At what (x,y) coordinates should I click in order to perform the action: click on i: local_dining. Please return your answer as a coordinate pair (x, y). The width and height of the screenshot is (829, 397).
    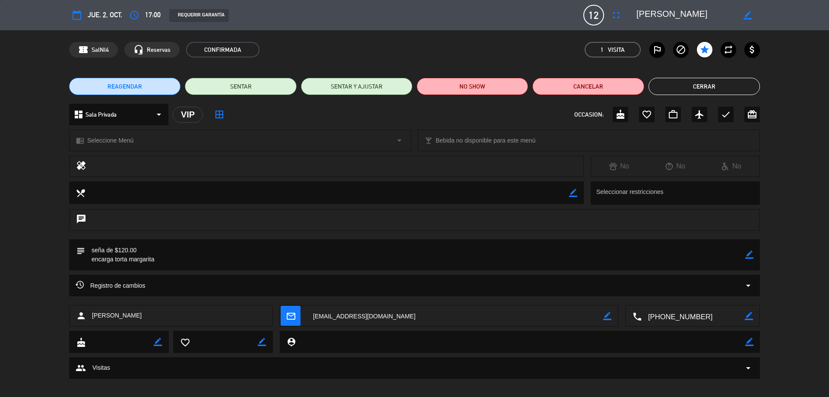
    Looking at the image, I should click on (80, 192).